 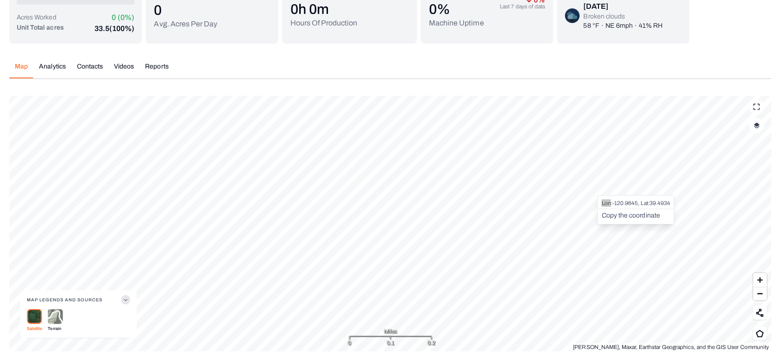 I want to click on div: 0.1, so click(x=391, y=343).